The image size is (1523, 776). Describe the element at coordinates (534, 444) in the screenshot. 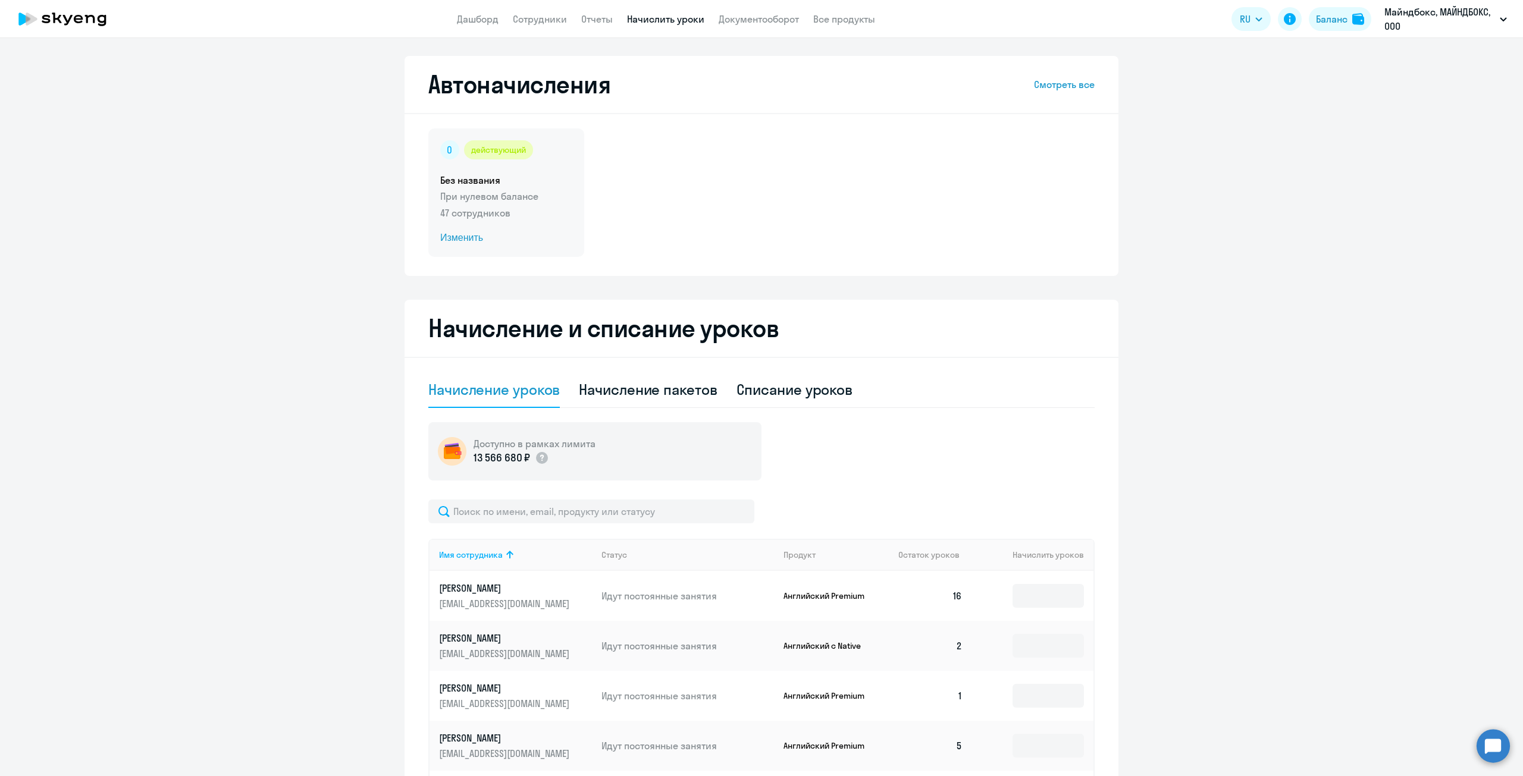

I see `h5: Доступно в рамках лимита` at that location.